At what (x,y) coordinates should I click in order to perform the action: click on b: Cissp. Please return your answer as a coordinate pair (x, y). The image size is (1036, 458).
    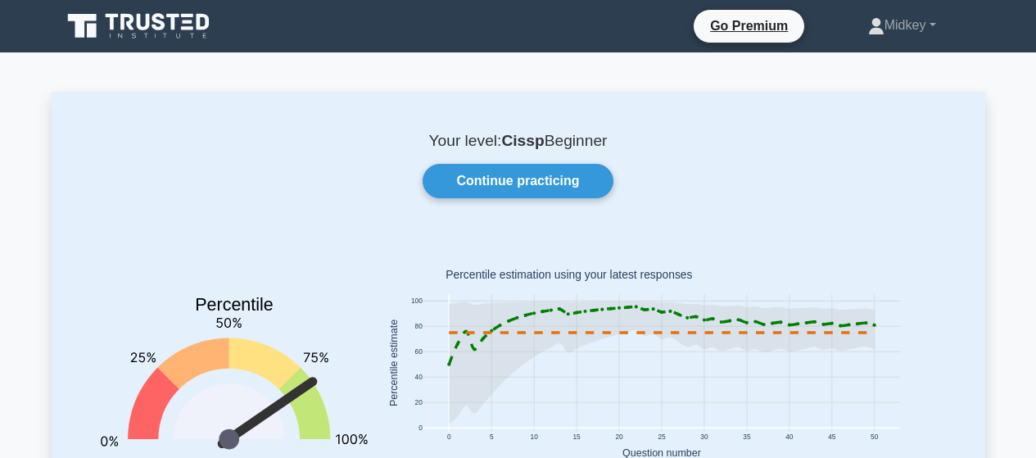
    Looking at the image, I should click on (523, 140).